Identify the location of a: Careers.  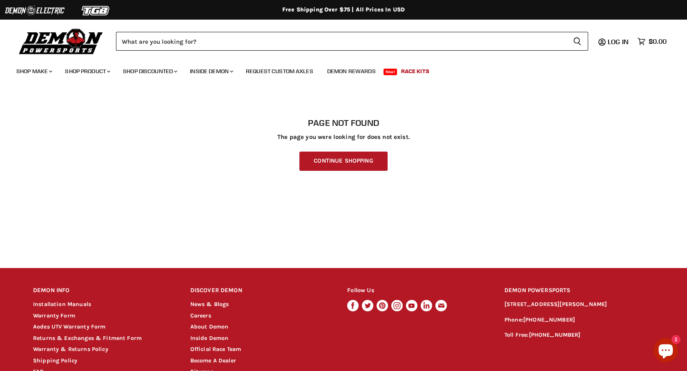
(201, 315).